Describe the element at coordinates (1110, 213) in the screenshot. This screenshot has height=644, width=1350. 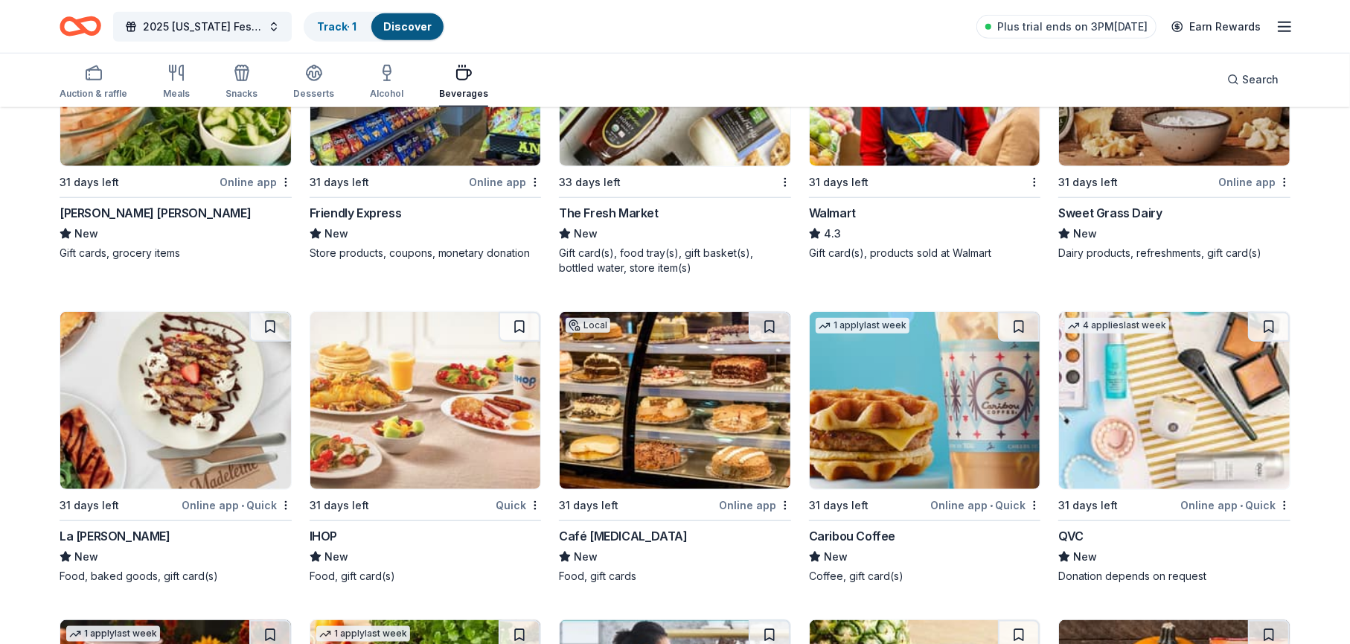
I see `div: Sweet Grass Dairy` at that location.